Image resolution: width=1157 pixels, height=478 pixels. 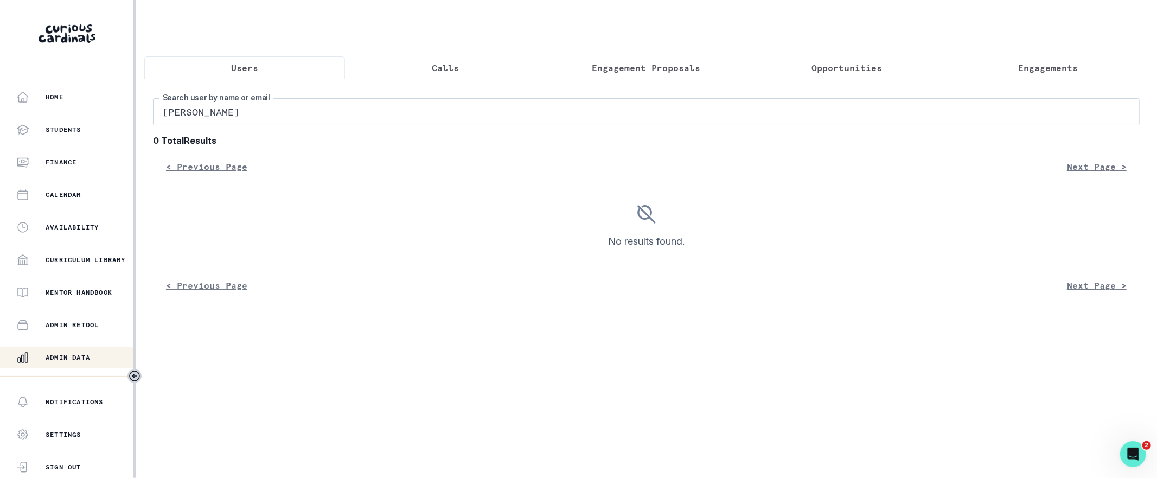 I want to click on img: Curious Cardinals Logo, so click(x=67, y=34).